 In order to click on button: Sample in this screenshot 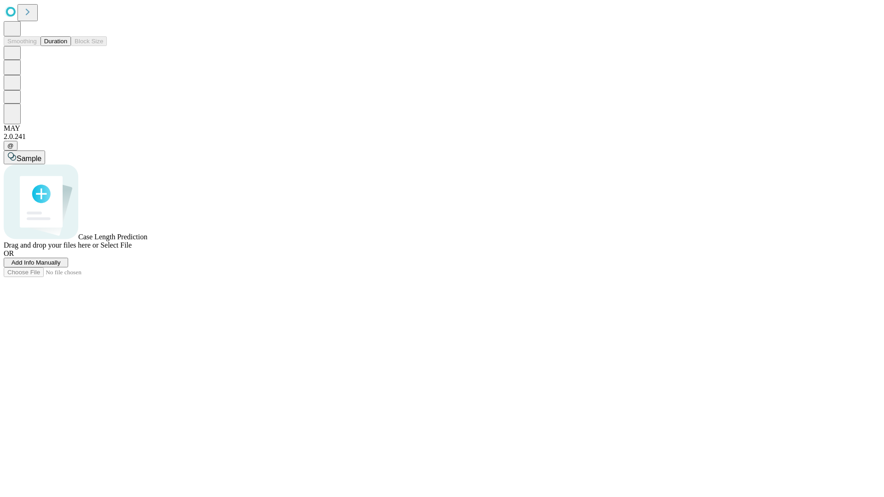, I will do `click(24, 157)`.